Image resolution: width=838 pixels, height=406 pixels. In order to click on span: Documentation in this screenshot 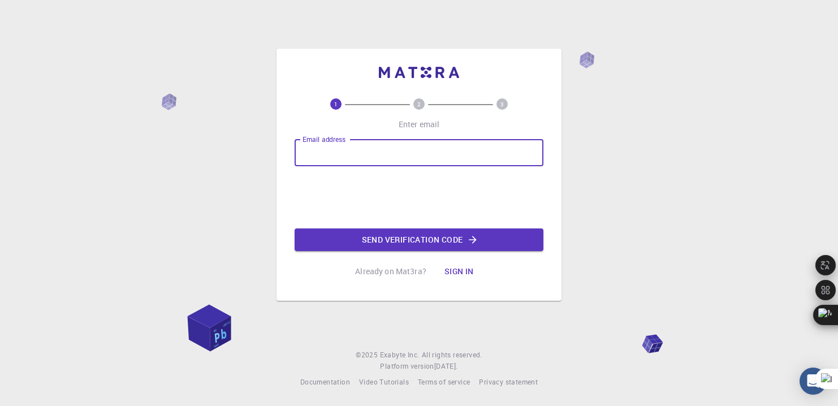, I will do `click(325, 382)`.